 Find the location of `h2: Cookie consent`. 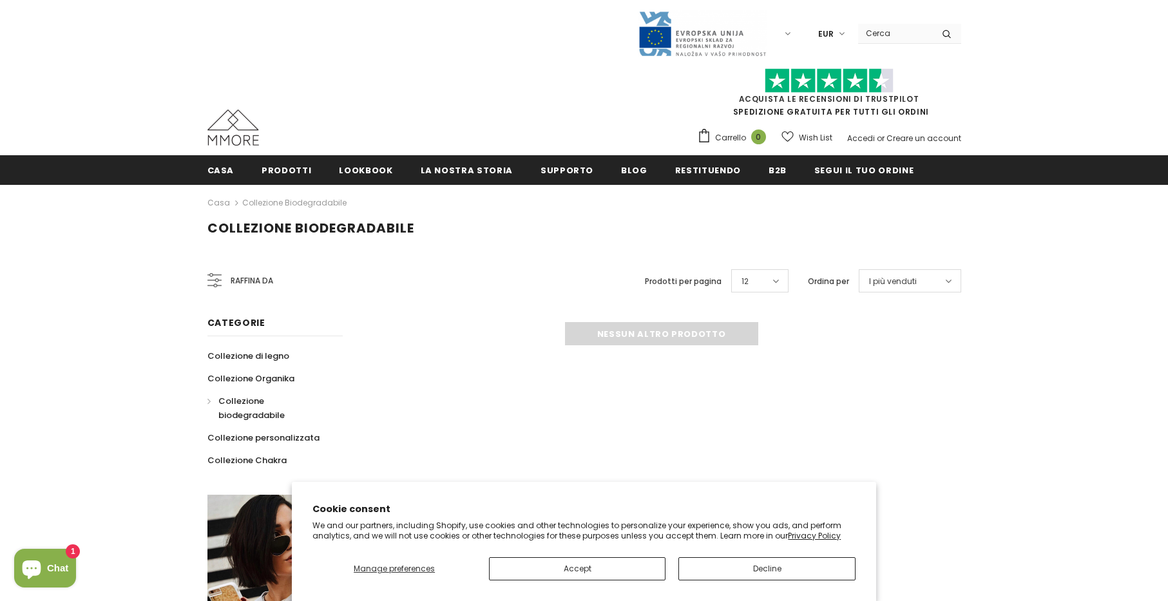

h2: Cookie consent is located at coordinates (584, 509).